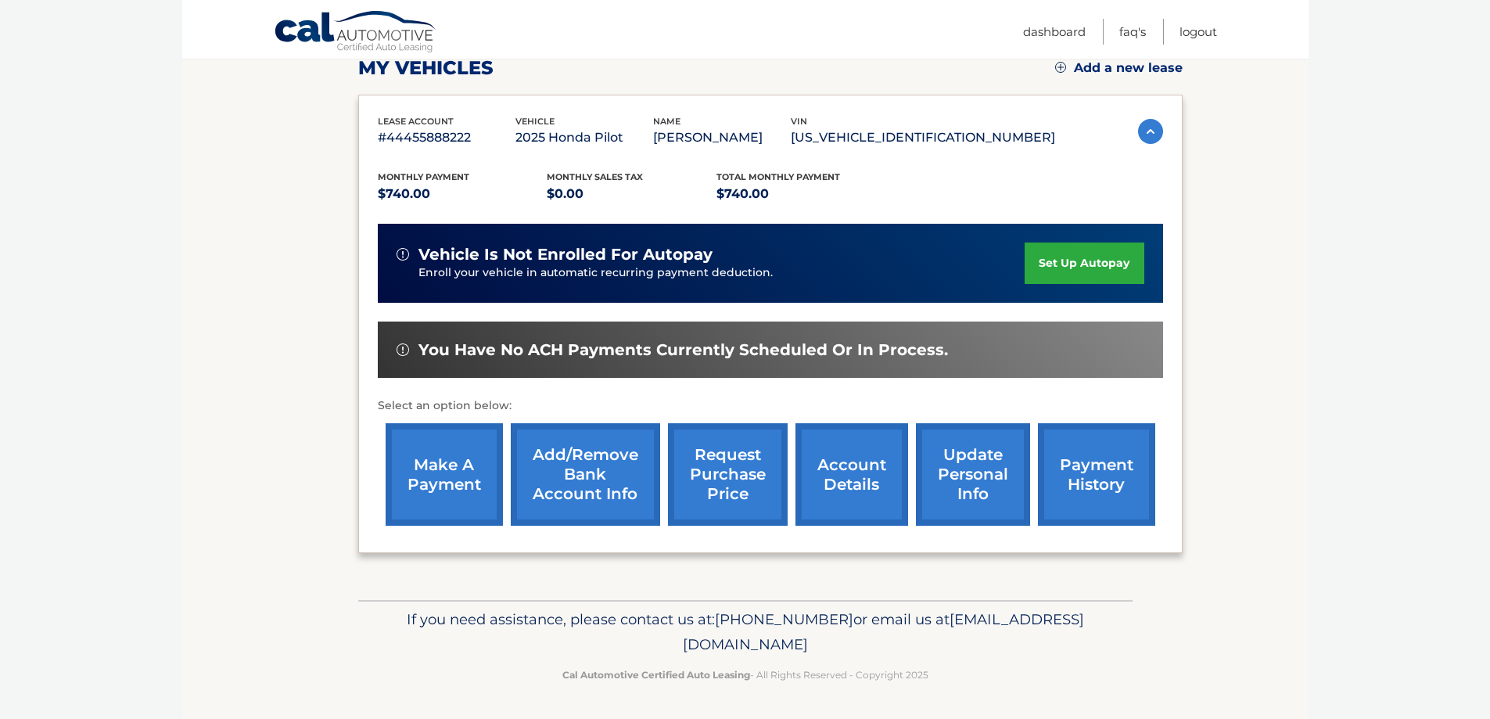  Describe the element at coordinates (447, 138) in the screenshot. I see `p: #44455888222` at that location.